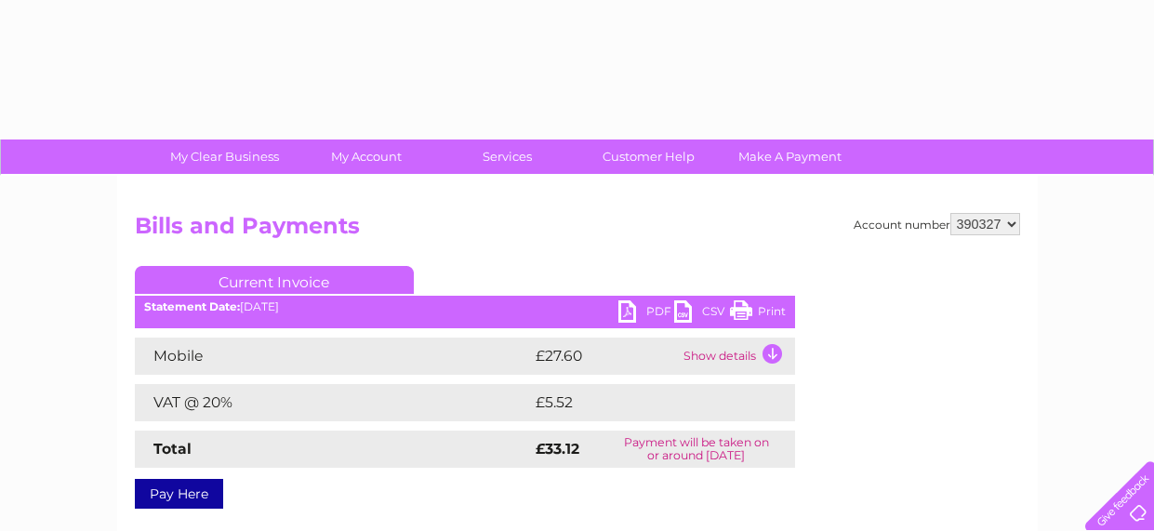  What do you see at coordinates (333, 403) in the screenshot?
I see `td: VAT @ 20%` at bounding box center [333, 403].